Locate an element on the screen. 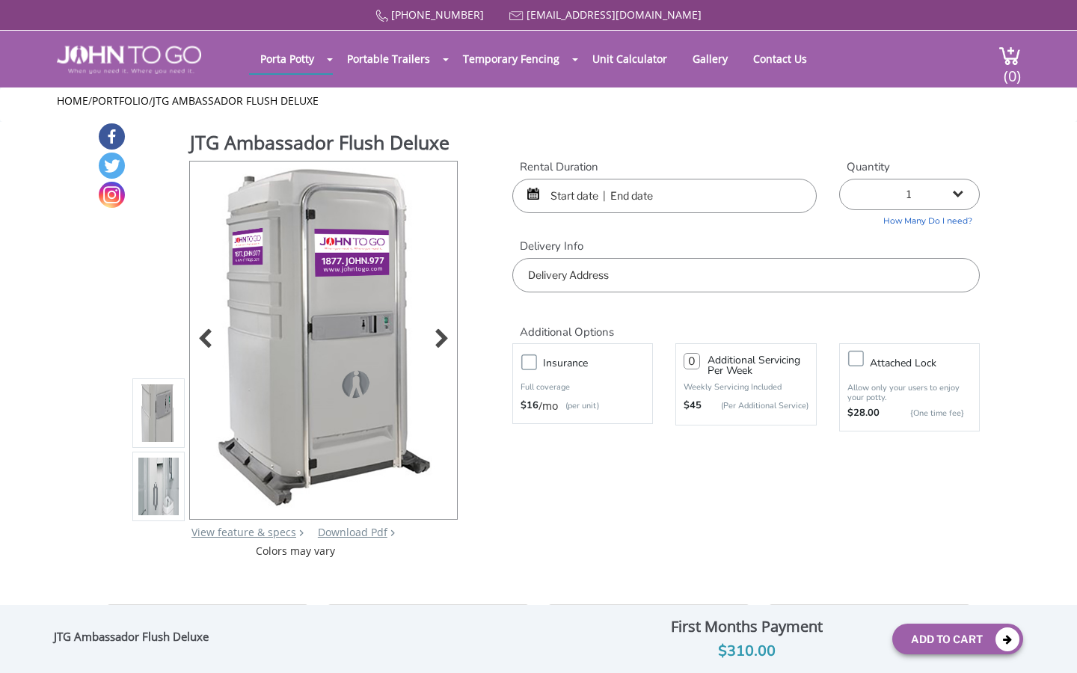  a: Twitter is located at coordinates (111, 165).